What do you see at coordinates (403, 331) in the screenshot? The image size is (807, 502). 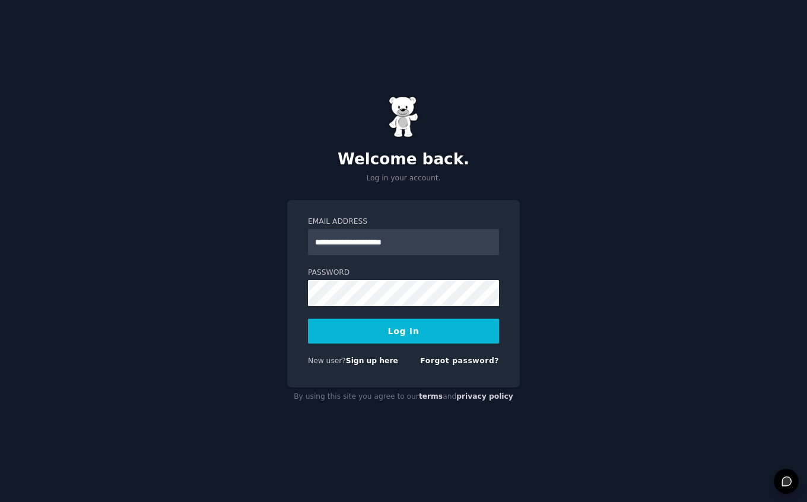 I see `button: Log In` at bounding box center [403, 331].